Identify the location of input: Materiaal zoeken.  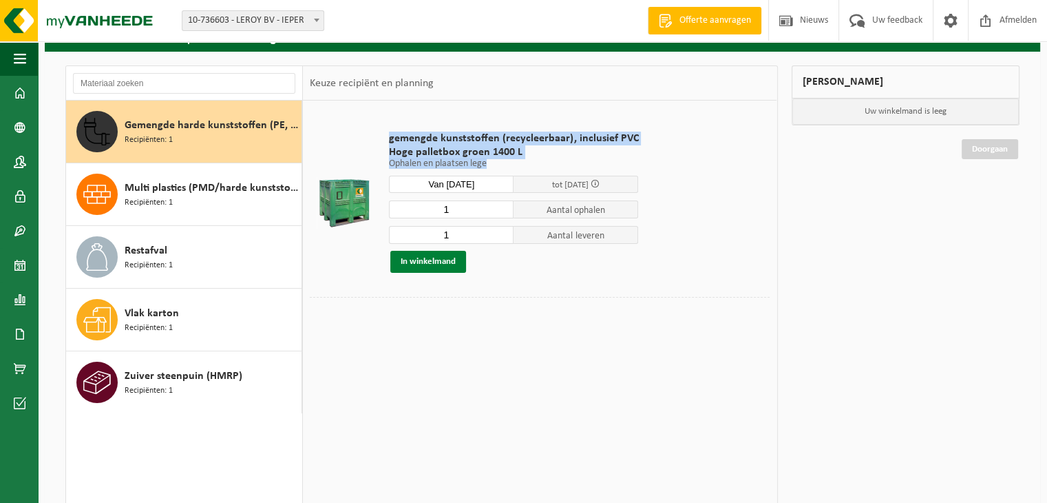
(184, 83).